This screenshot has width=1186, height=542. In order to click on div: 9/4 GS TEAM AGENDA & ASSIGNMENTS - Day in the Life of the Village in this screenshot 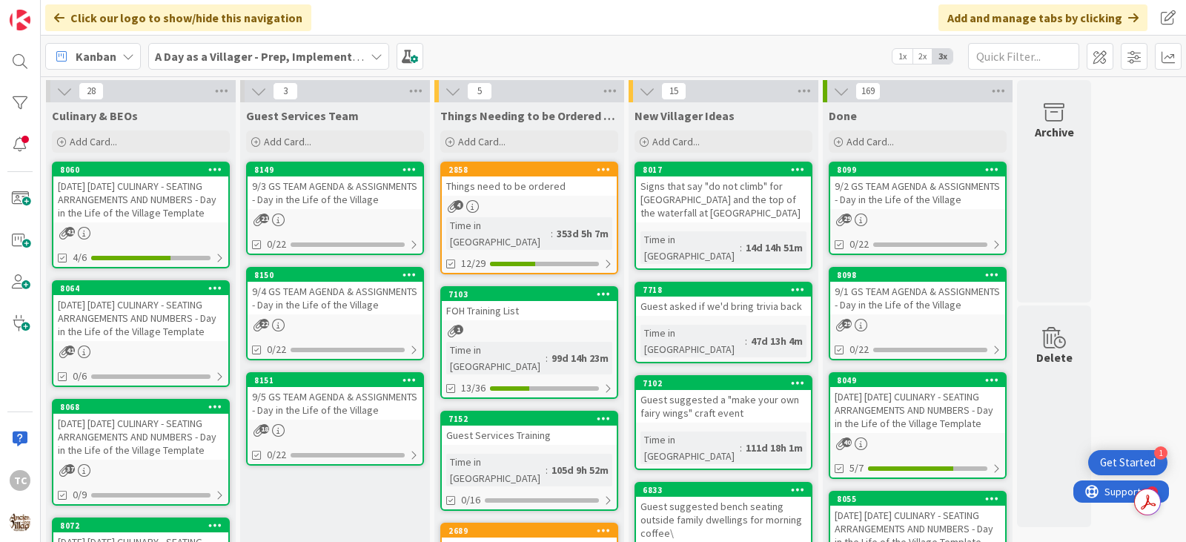, I will do `click(335, 298)`.